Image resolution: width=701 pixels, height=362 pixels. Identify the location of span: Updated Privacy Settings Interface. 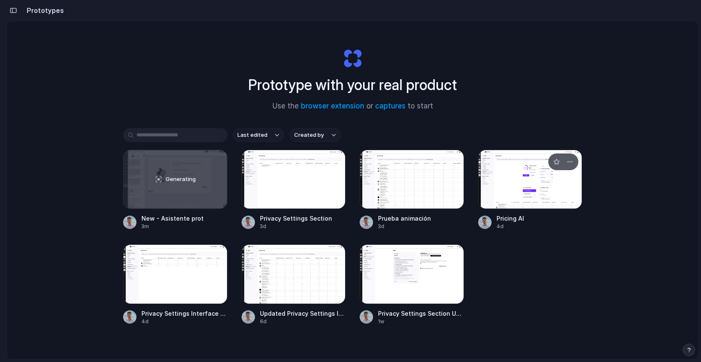
(303, 313).